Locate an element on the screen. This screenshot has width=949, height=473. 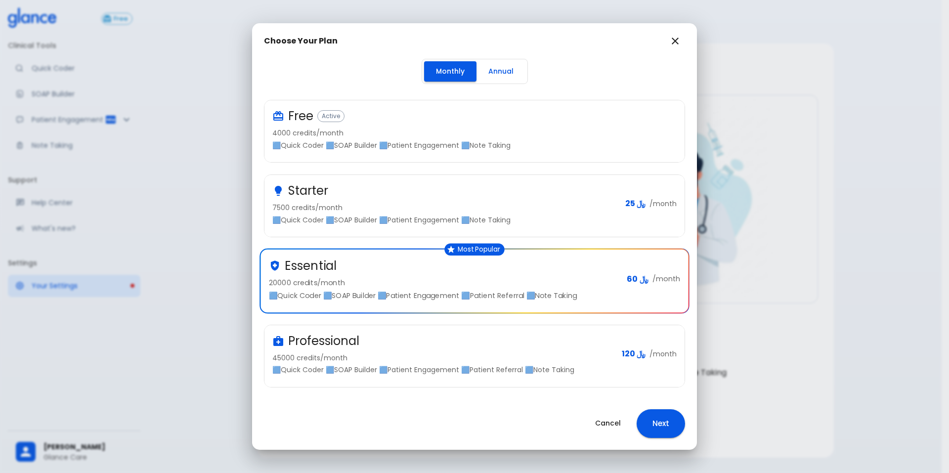
p: 4000 credits/month is located at coordinates (471, 133).